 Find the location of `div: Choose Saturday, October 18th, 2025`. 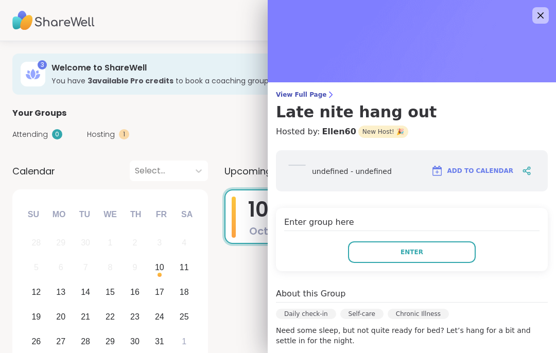

div: Choose Saturday, October 18th, 2025 is located at coordinates (184, 292).